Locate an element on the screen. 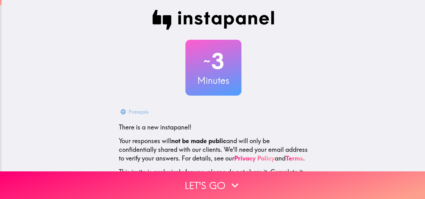 The height and width of the screenshot is (199, 425). img: Instapanel is located at coordinates (213, 20).